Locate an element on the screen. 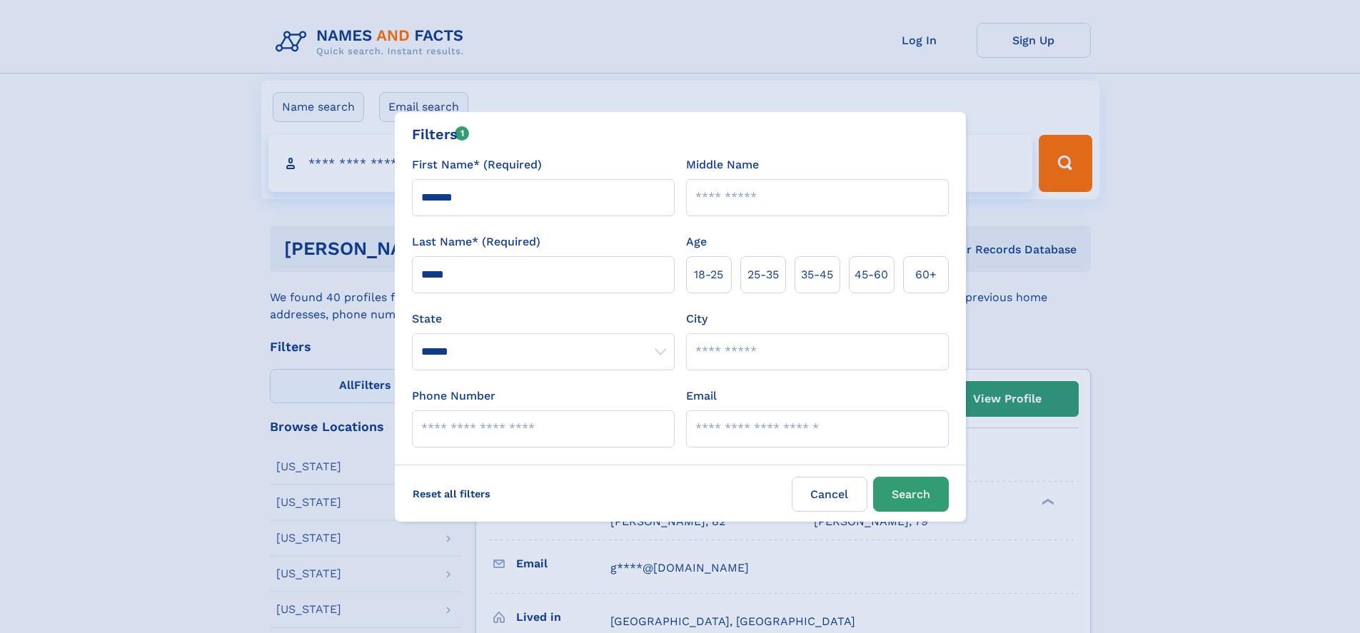 The height and width of the screenshot is (633, 1360). button: Search is located at coordinates (911, 494).